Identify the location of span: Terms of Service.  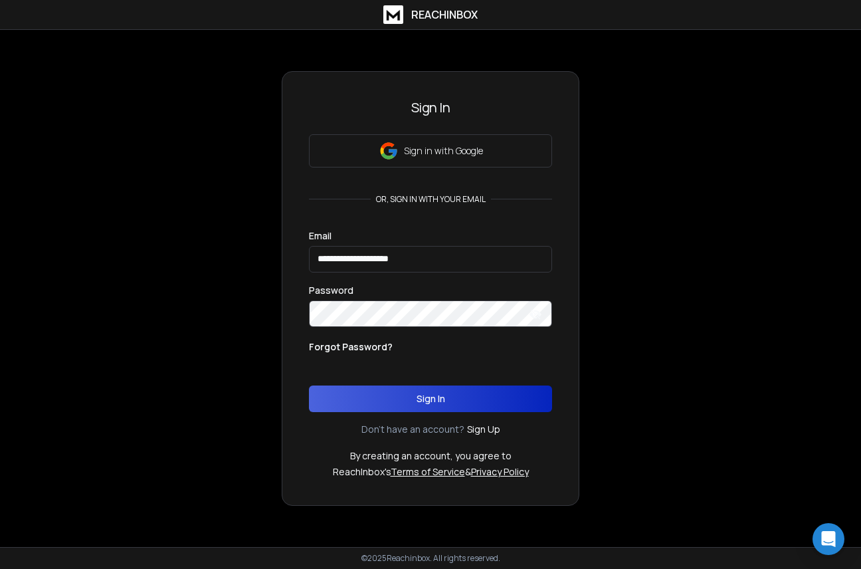
(428, 471).